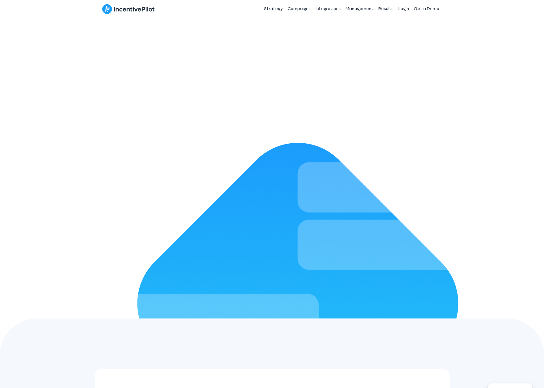  Describe the element at coordinates (426, 9) in the screenshot. I see `a: Get a Demo` at that location.